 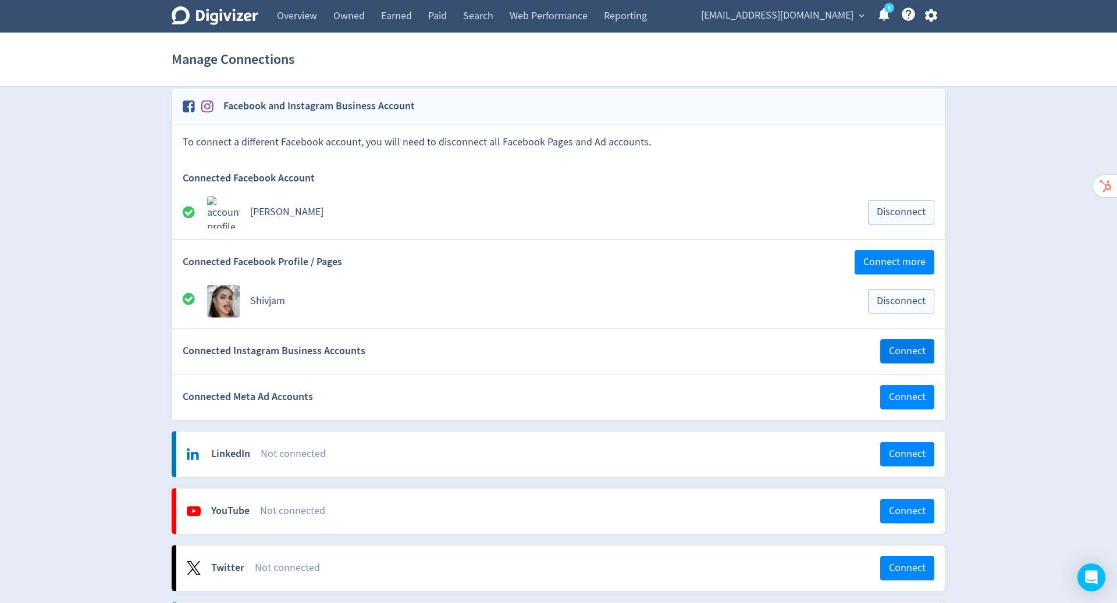 I want to click on a: Connect more, so click(x=894, y=262).